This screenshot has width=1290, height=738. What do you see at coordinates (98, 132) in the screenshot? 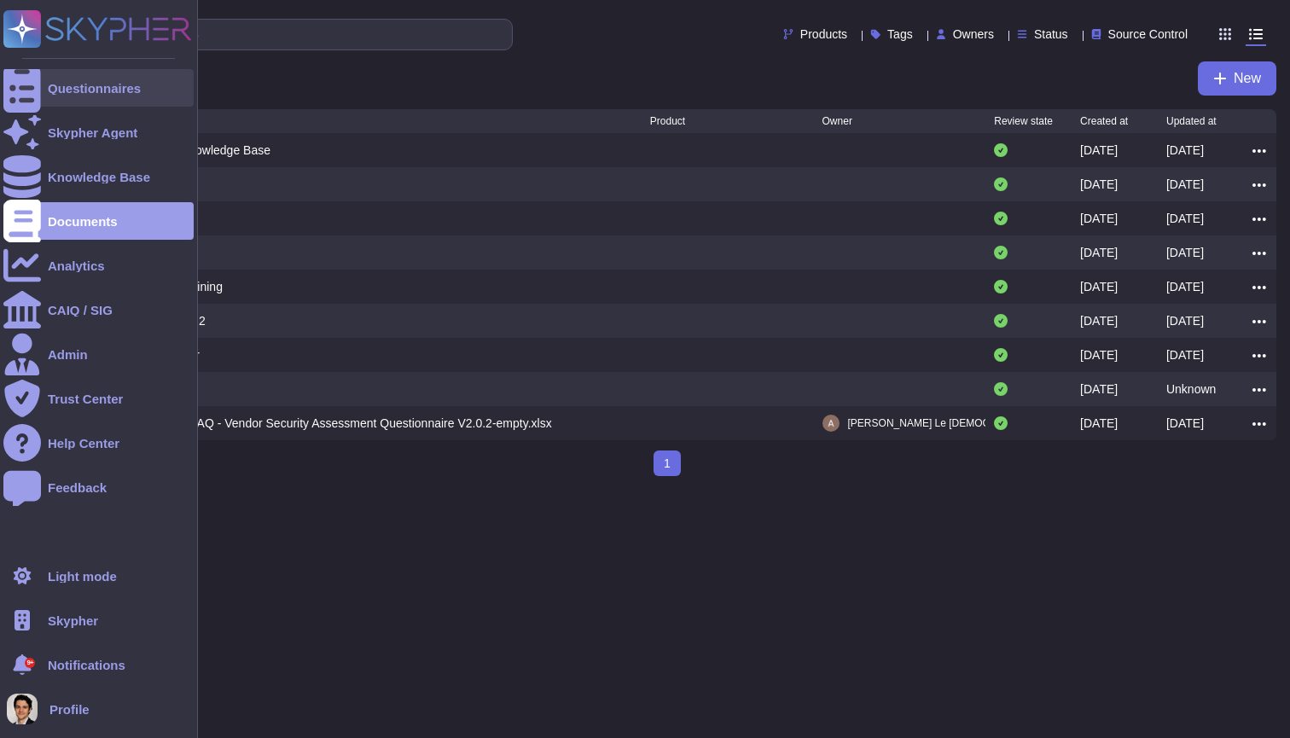
I see `a: Skypher Agent` at bounding box center [98, 132].